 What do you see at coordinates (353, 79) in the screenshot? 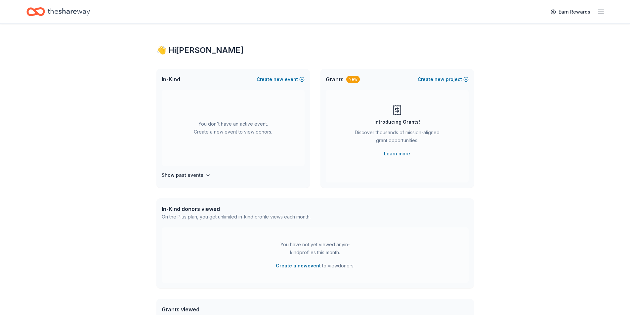
I see `div: New` at bounding box center [353, 79].